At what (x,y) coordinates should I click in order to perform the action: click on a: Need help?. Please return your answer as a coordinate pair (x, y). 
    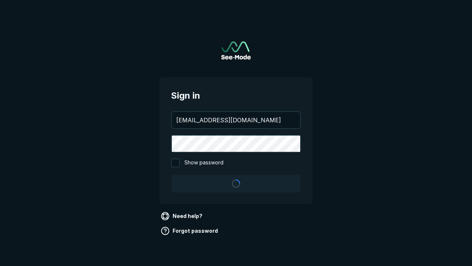
    Looking at the image, I should click on (182, 216).